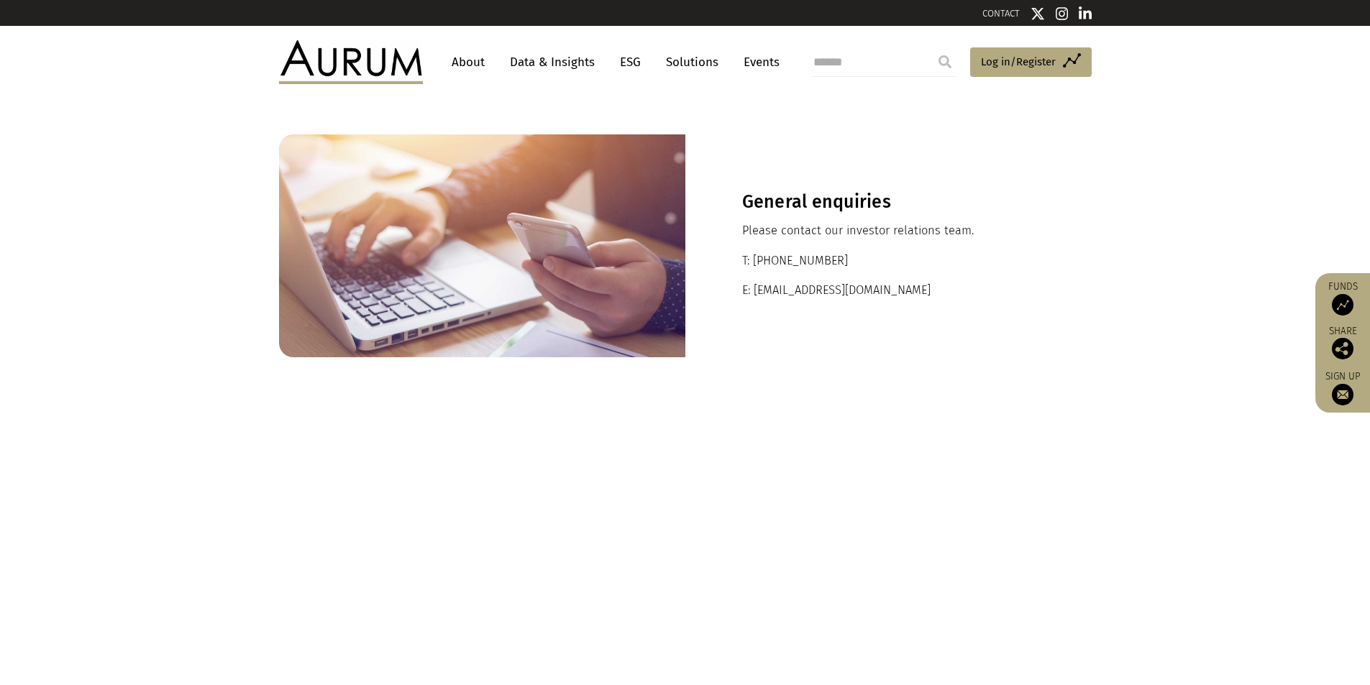  What do you see at coordinates (758, 62) in the screenshot?
I see `a: Events` at bounding box center [758, 62].